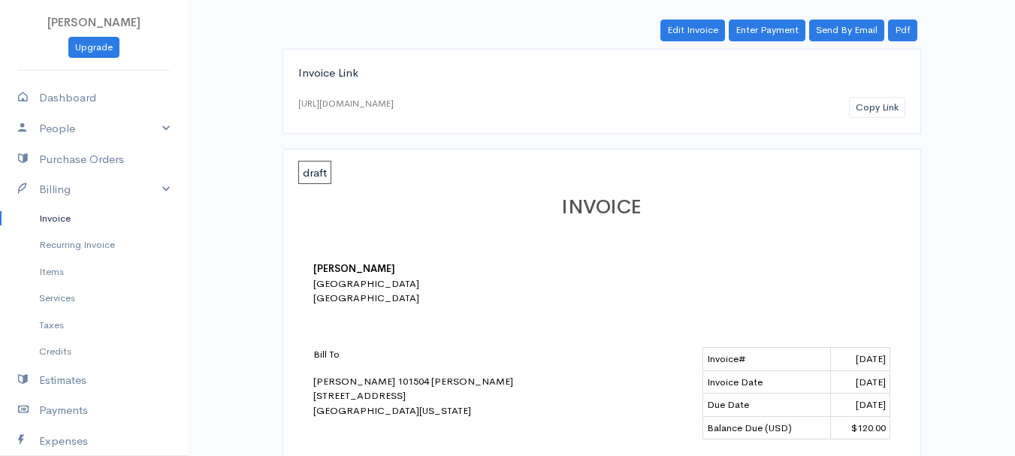 Image resolution: width=1015 pixels, height=456 pixels. Describe the element at coordinates (602, 73) in the screenshot. I see `div: Invoice Link` at that location.